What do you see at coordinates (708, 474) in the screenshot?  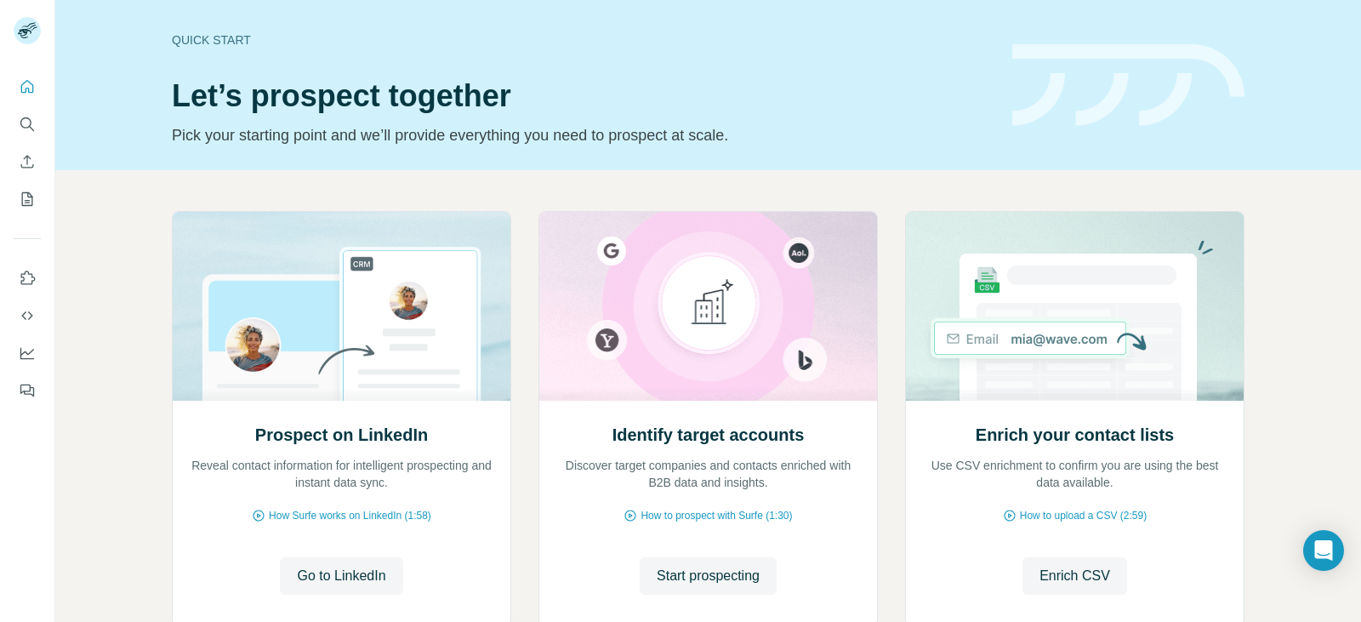 I see `p: Discover target companies and contacts enriched with B2B data and insights.` at bounding box center [708, 474].